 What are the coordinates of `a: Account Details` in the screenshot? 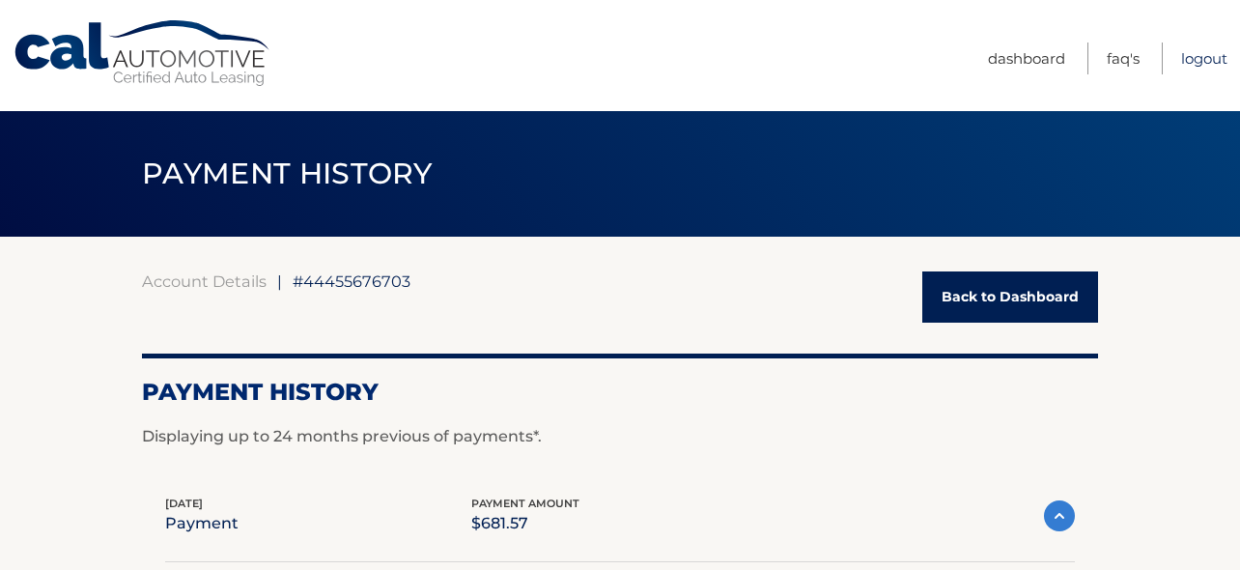 It's located at (204, 281).